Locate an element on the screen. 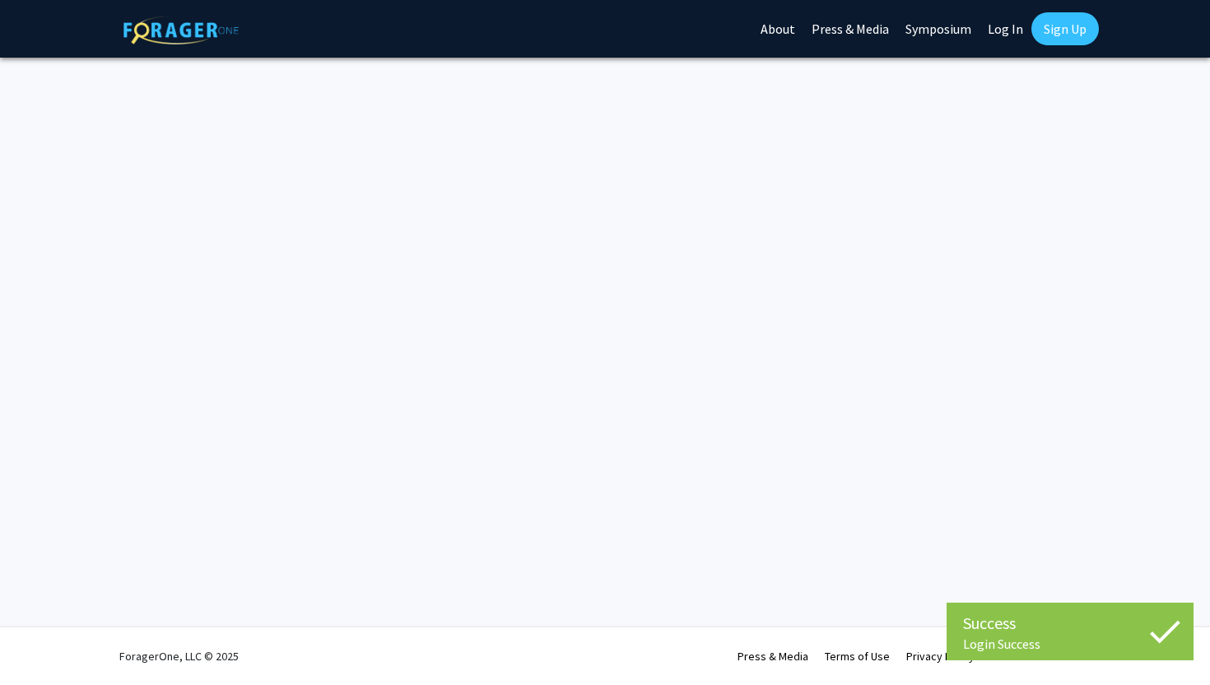 The height and width of the screenshot is (685, 1210). img: ForagerOne Logo is located at coordinates (181, 30).